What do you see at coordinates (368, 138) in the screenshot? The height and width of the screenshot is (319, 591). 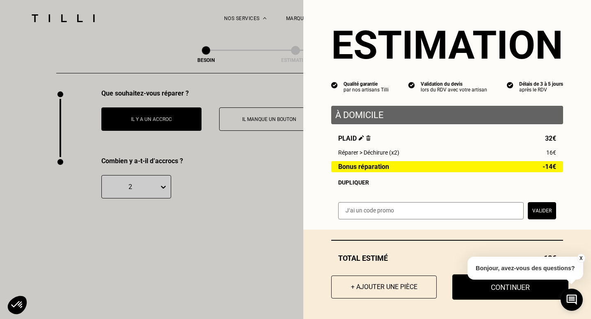 I see `img: Supprimer` at bounding box center [368, 138].